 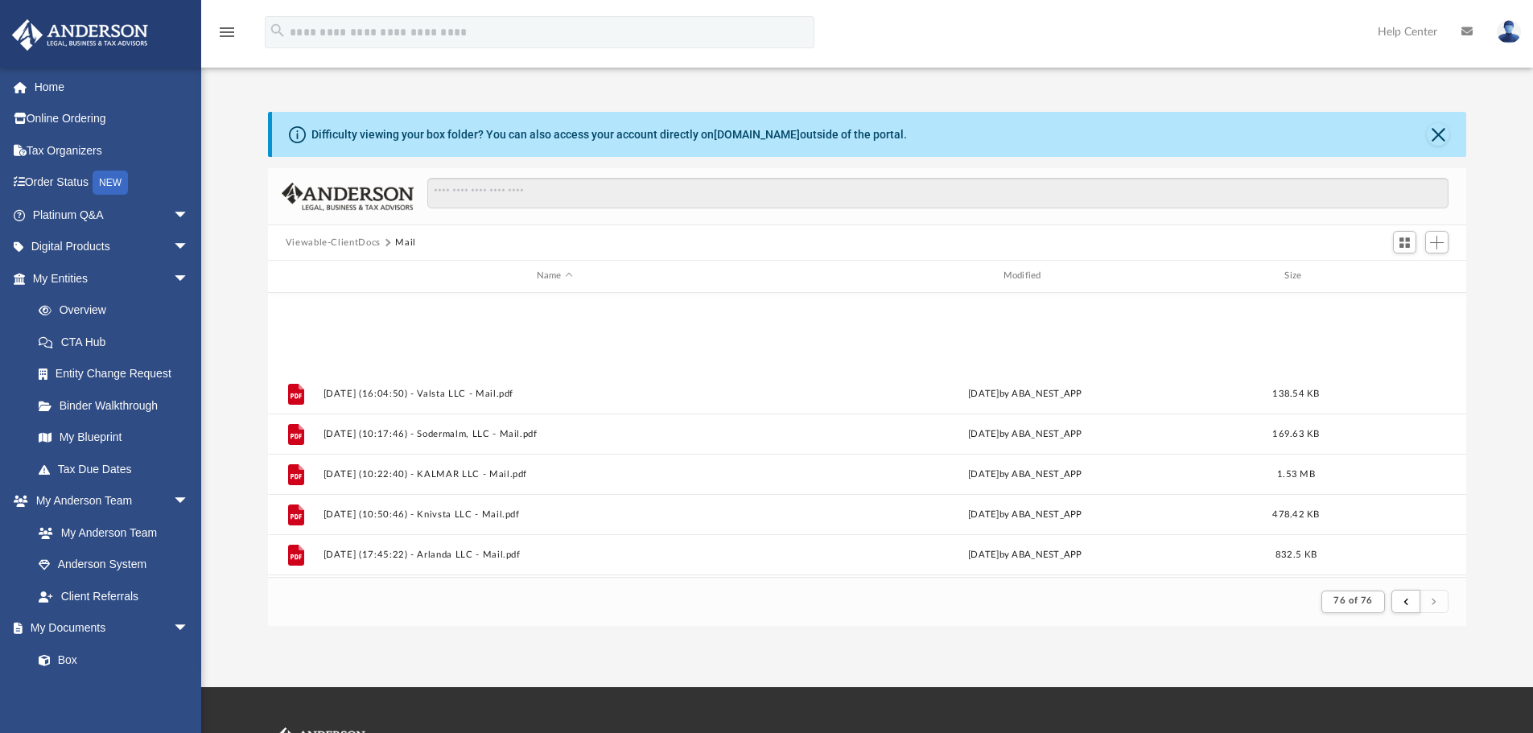 What do you see at coordinates (1296, 393) in the screenshot?
I see `span: 138.54 KB` at bounding box center [1296, 393].